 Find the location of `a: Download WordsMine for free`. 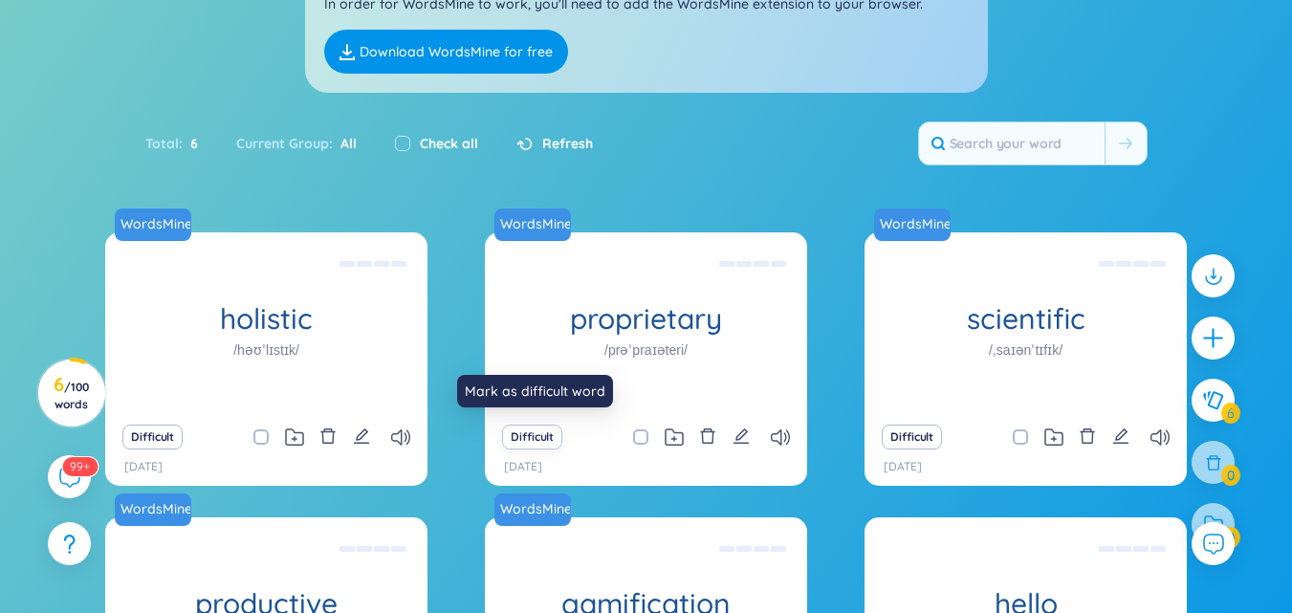

a: Download WordsMine for free is located at coordinates (446, 52).